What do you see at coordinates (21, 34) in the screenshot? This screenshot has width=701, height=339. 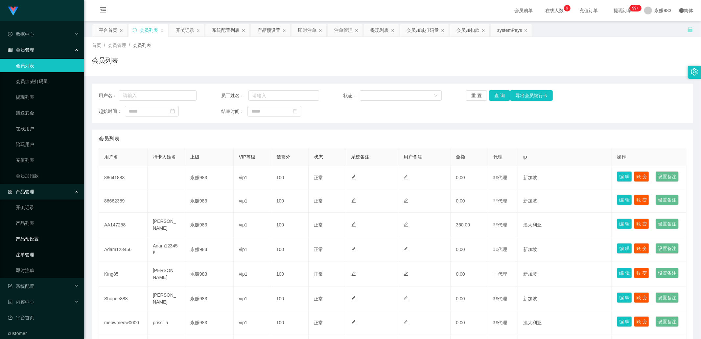 I see `span: 数据中心` at bounding box center [21, 34].